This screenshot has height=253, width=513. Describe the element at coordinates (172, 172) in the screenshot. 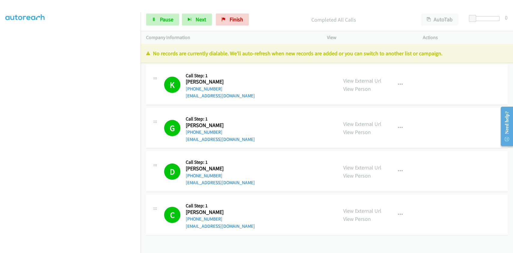

I see `h1: D` at that location.